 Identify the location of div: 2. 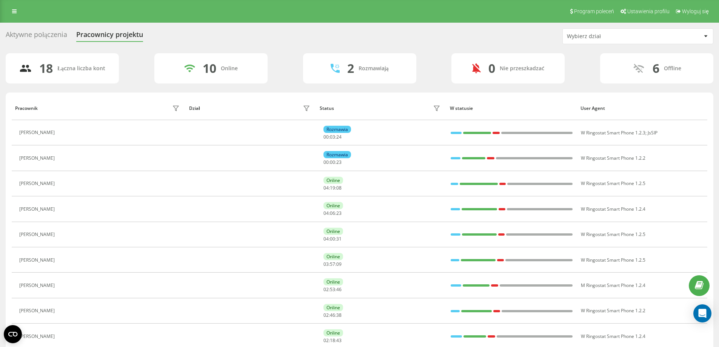
(351, 68).